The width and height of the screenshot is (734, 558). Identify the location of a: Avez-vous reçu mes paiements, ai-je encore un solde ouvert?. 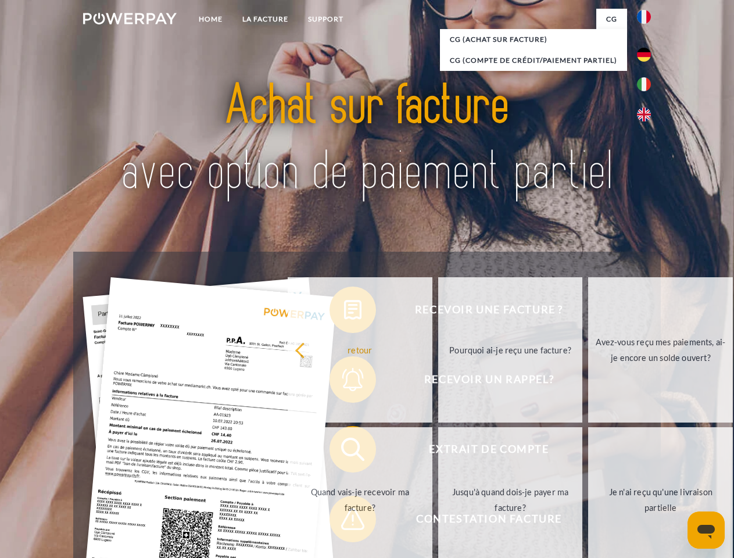
(660, 350).